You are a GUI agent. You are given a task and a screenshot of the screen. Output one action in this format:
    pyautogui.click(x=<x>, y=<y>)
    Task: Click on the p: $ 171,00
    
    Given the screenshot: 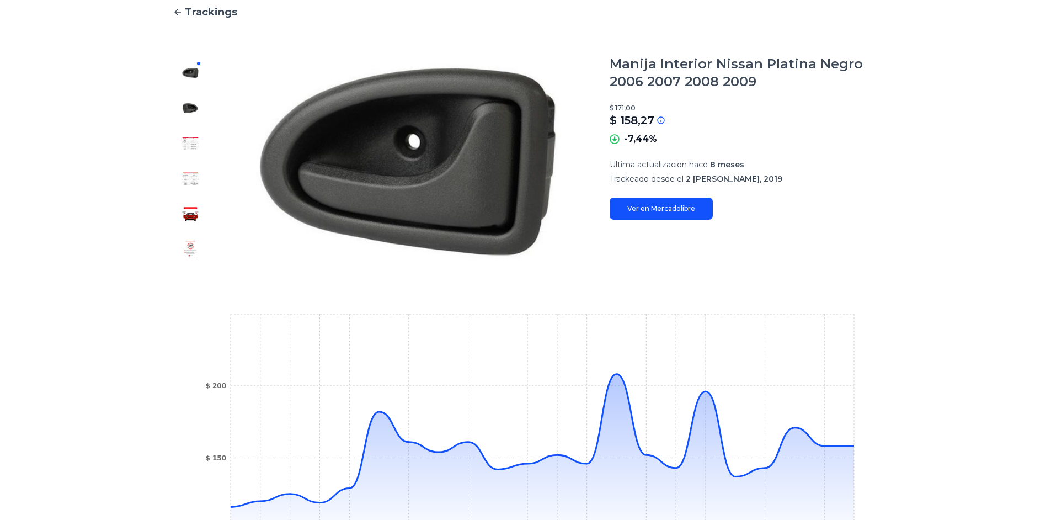 What is the action you would take?
    pyautogui.click(x=744, y=108)
    